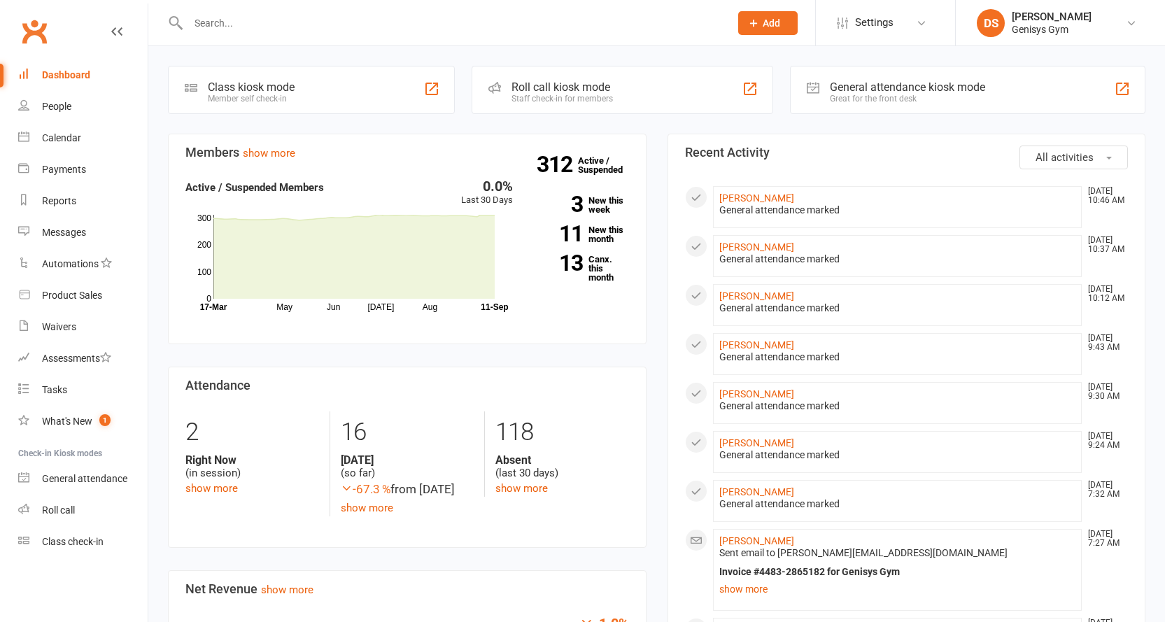 Image resolution: width=1165 pixels, height=622 pixels. I want to click on div: Last 30 Days, so click(487, 193).